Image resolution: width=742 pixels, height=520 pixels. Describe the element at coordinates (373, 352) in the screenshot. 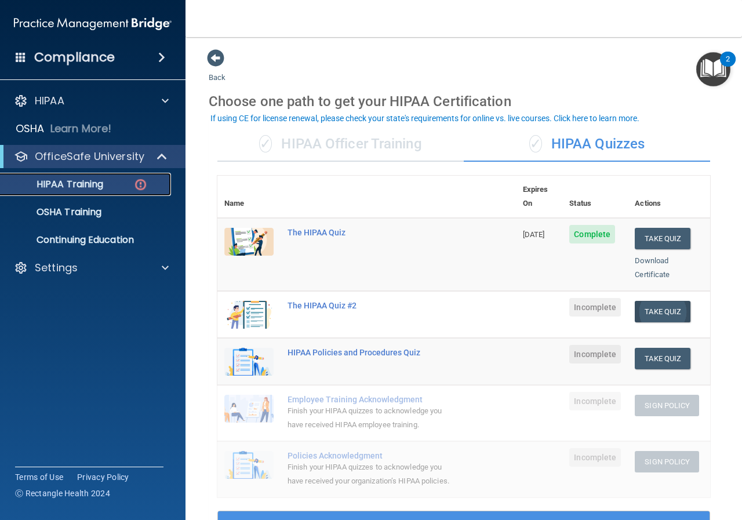

I see `div: HIPAA Policies and Procedures Quiz` at that location.